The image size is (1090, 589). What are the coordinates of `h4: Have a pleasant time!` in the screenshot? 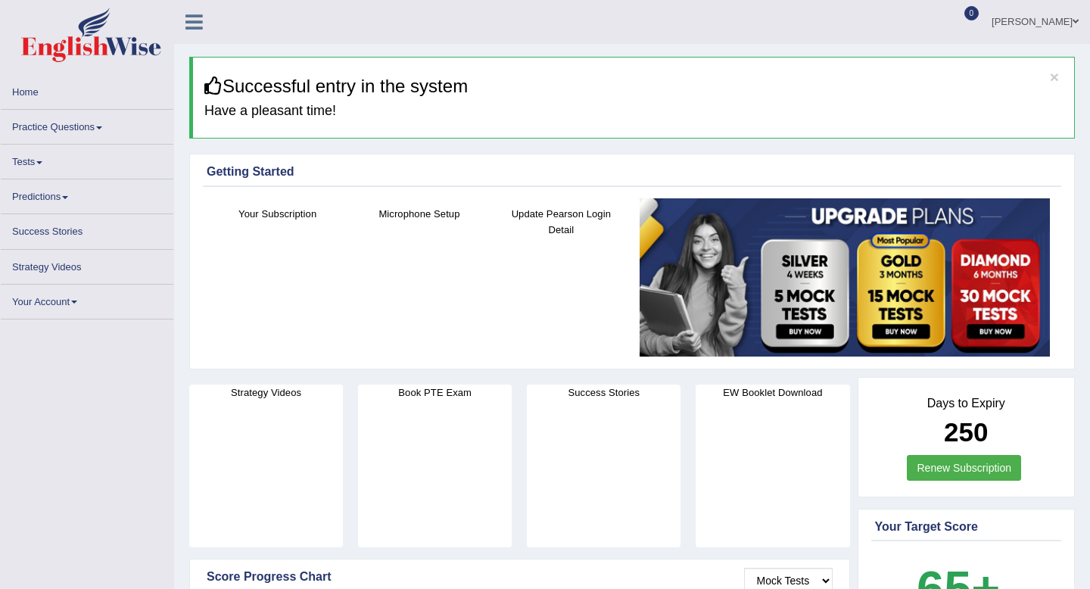 It's located at (633, 111).